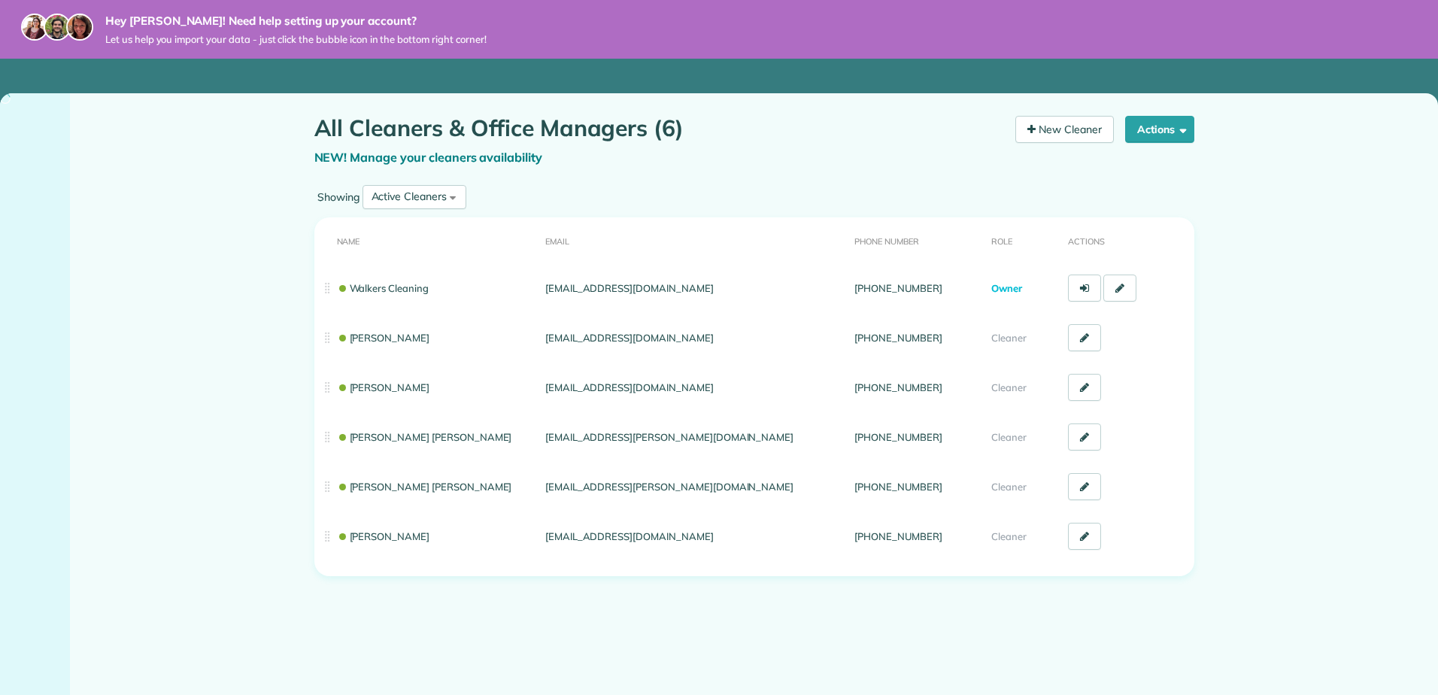 The width and height of the screenshot is (1438, 695). What do you see at coordinates (338, 197) in the screenshot?
I see `label: Showing` at bounding box center [338, 197].